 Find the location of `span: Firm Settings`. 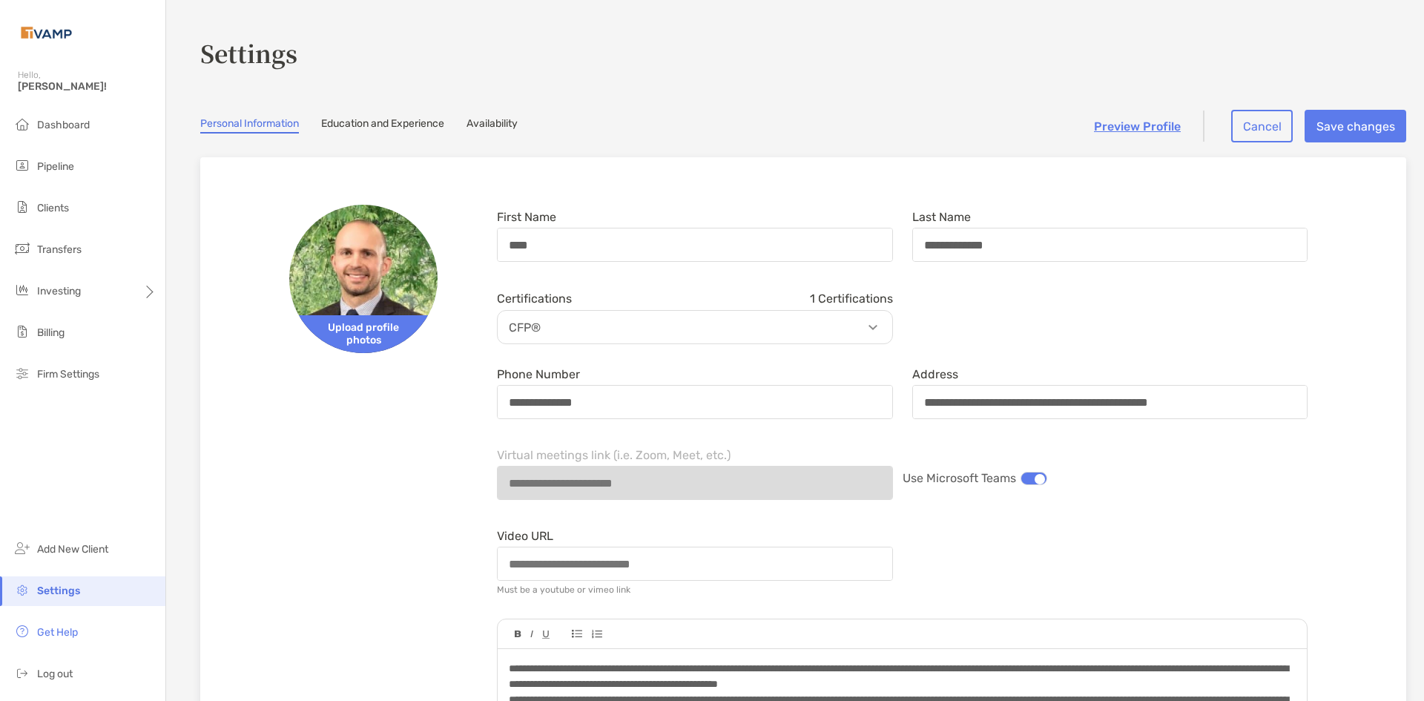

span: Firm Settings is located at coordinates (68, 374).